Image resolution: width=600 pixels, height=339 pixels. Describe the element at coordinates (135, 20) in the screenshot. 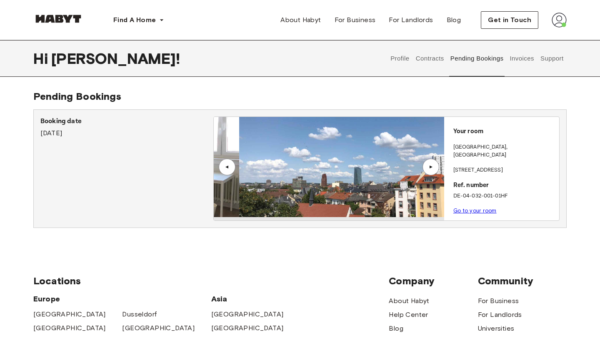

I see `span: Find A Home` at that location.